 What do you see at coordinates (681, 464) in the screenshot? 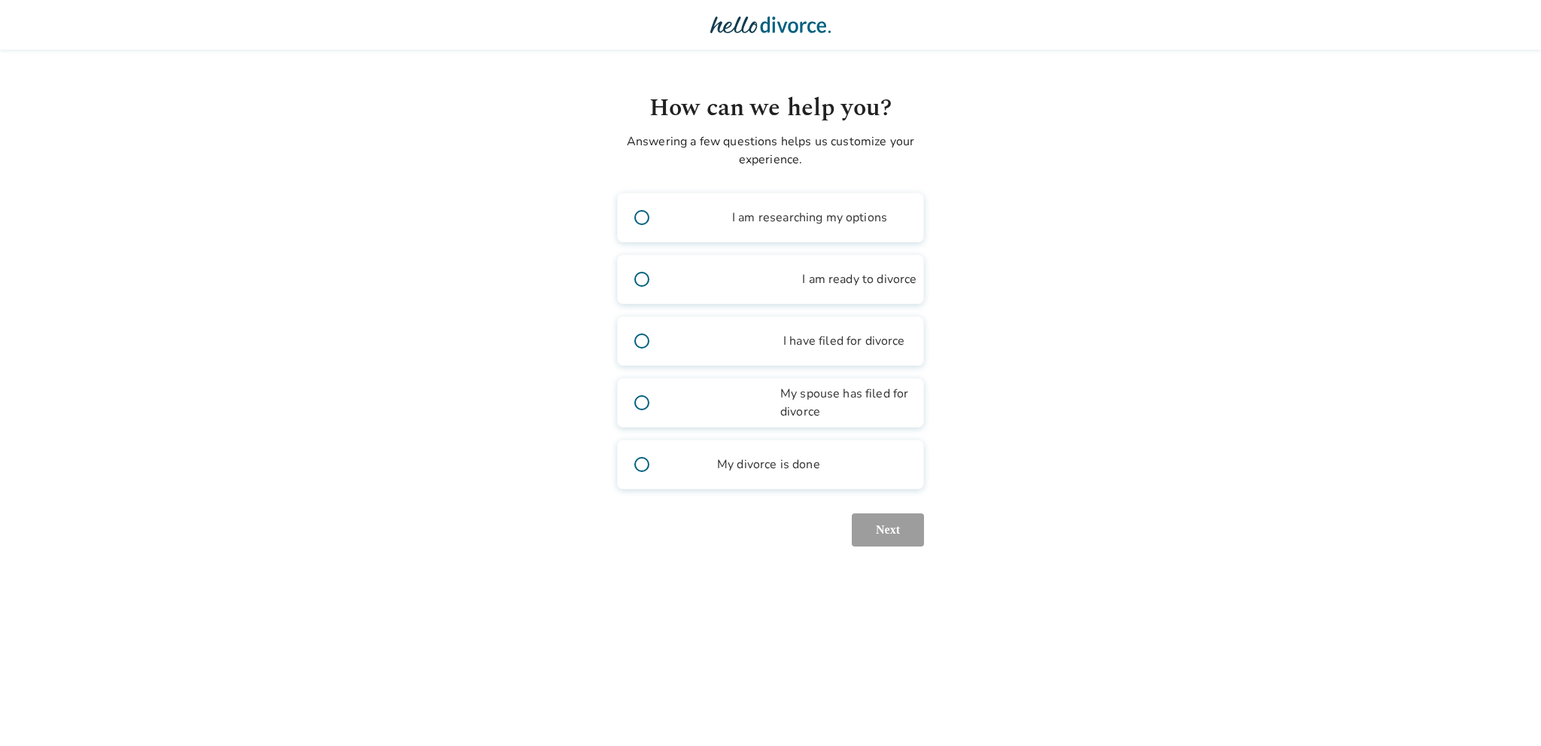
I see `span: gavel` at bounding box center [681, 464].